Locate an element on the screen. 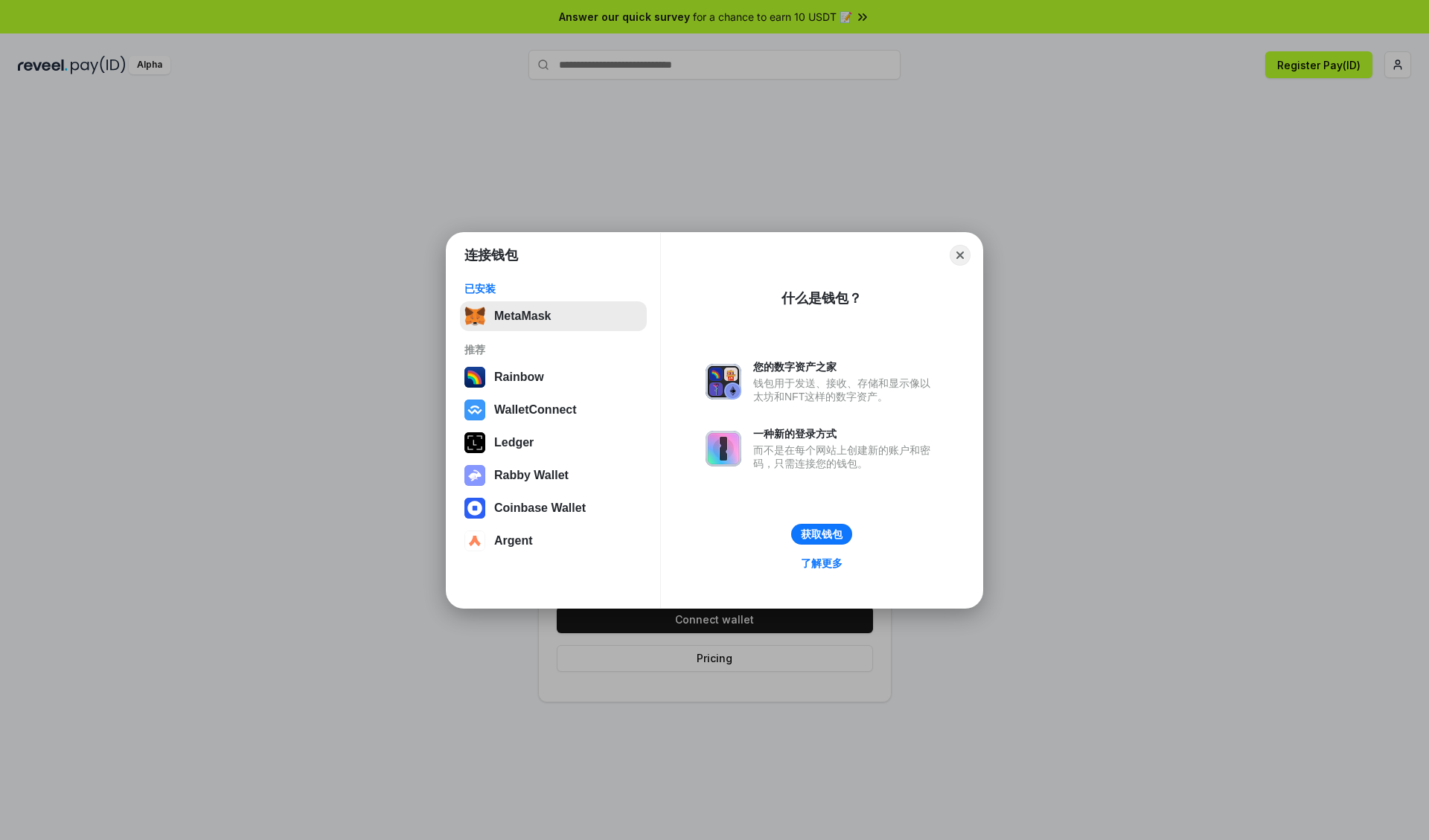 The image size is (1429, 840). div: 您的数字资产之家 is located at coordinates (845, 367).